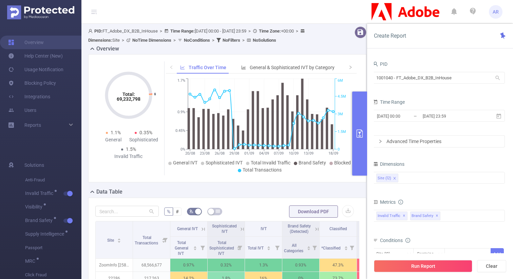  Describe the element at coordinates (333, 153) in the screenshot. I see `tspan: 18/09` at that location.